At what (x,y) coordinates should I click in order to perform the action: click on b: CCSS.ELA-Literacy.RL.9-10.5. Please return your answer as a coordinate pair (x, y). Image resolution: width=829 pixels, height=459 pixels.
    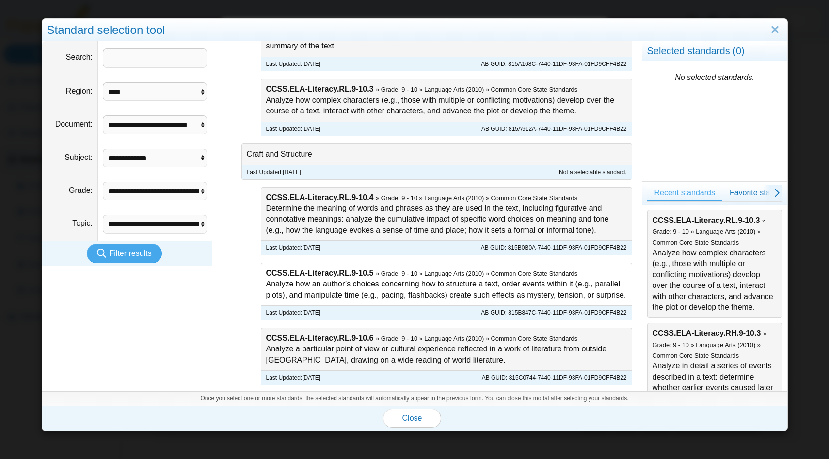
    Looking at the image, I should click on (320, 273).